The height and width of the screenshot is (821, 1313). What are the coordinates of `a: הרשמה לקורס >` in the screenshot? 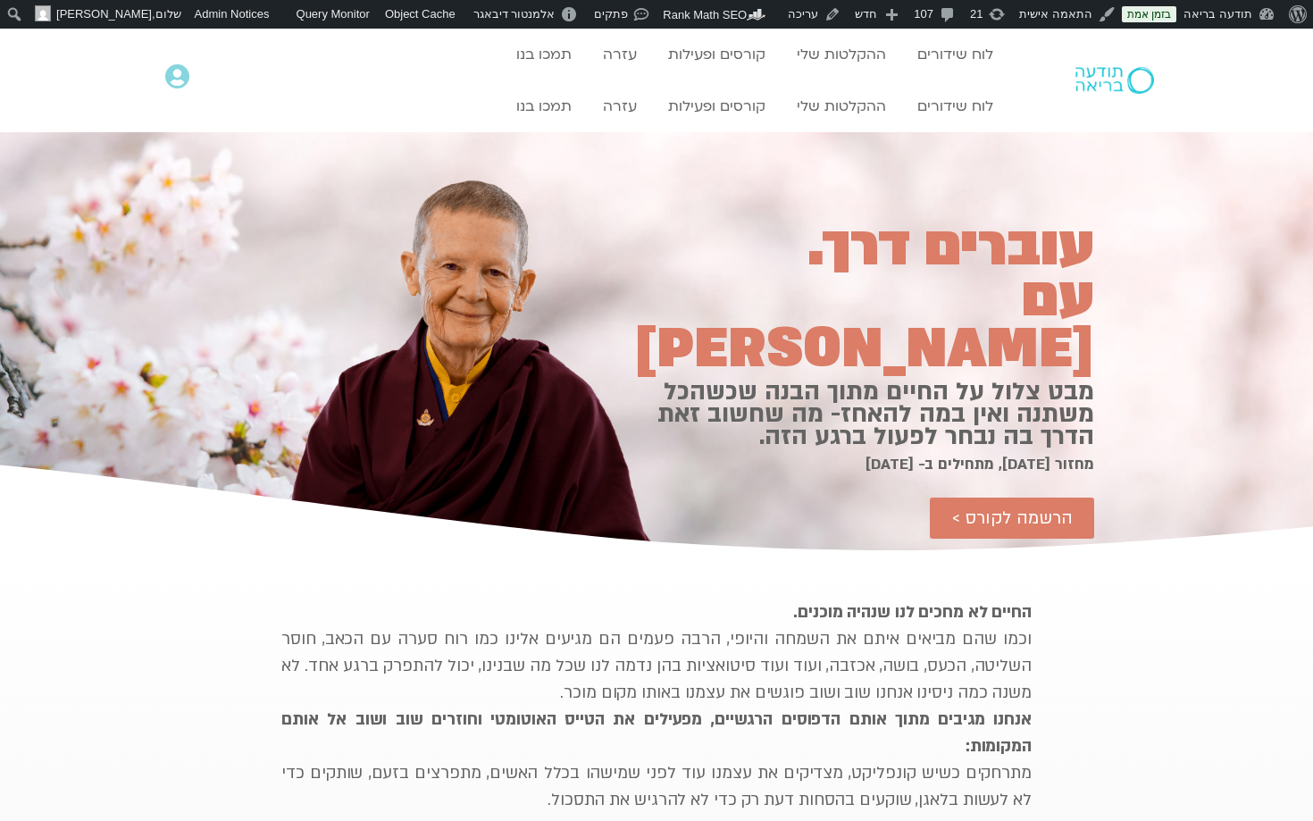 It's located at (1012, 518).